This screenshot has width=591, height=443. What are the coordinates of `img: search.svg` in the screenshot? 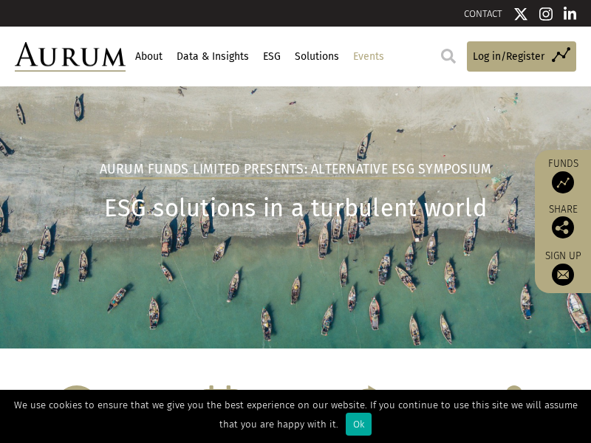 It's located at (448, 56).